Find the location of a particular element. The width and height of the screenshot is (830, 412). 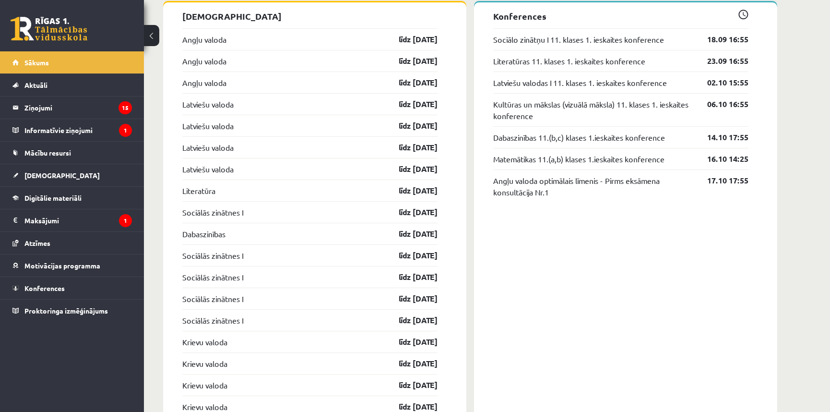

a: Aktuāli is located at coordinates (72, 85).